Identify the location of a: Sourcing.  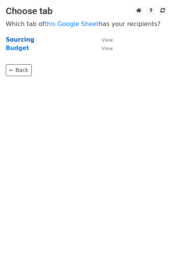
(20, 40).